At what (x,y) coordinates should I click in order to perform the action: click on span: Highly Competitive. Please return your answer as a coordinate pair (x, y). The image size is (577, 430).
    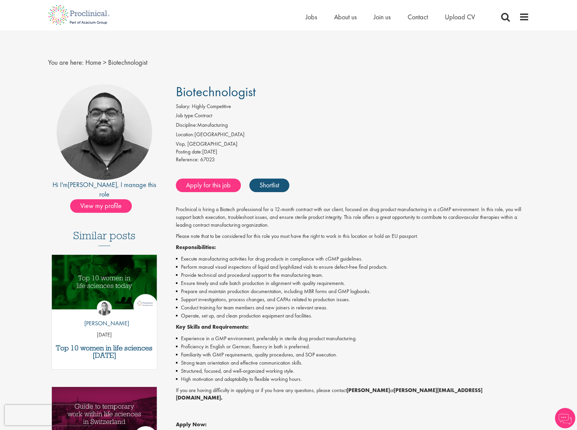
    Looking at the image, I should click on (211, 106).